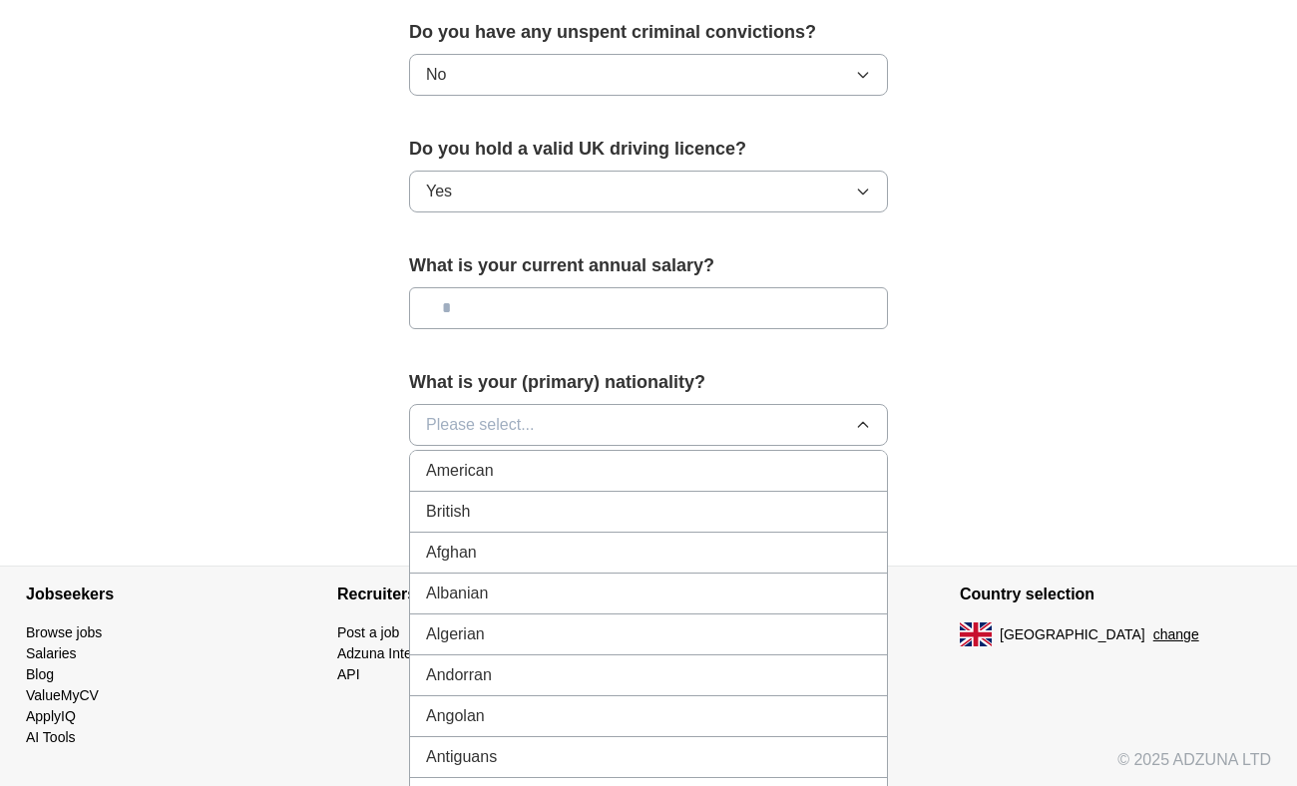 The image size is (1297, 786). Describe the element at coordinates (51, 716) in the screenshot. I see `a: ApplyIQ` at that location.